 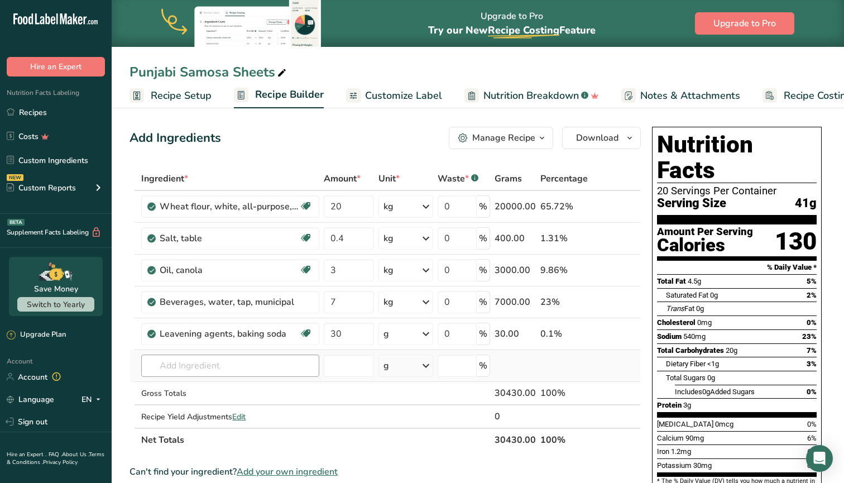 I want to click on span: 540mg, so click(x=694, y=336).